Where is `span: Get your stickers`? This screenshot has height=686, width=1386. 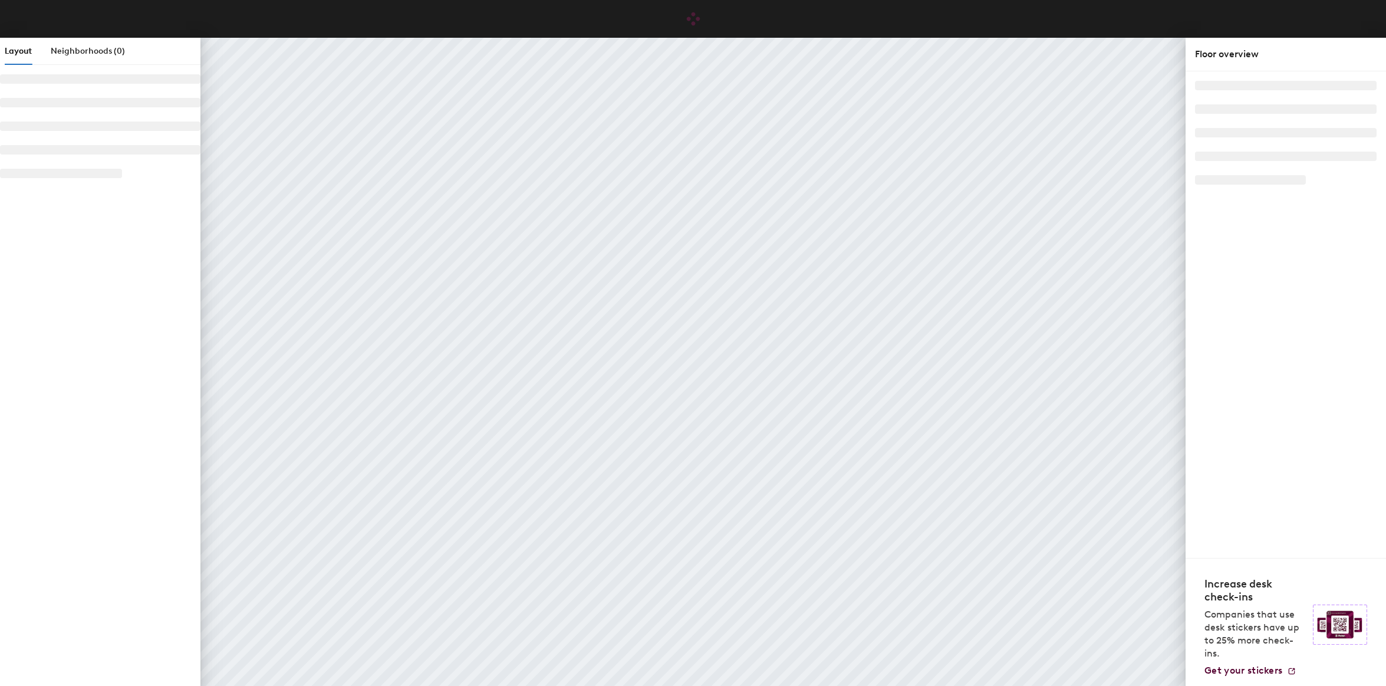 span: Get your stickers is located at coordinates (1244, 670).